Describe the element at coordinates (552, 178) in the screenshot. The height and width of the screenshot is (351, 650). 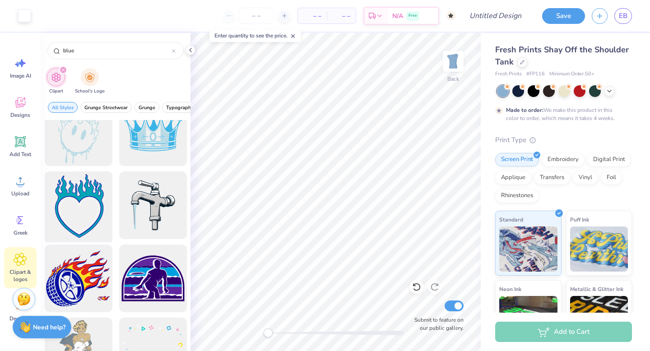
I see `div: Transfers` at that location.